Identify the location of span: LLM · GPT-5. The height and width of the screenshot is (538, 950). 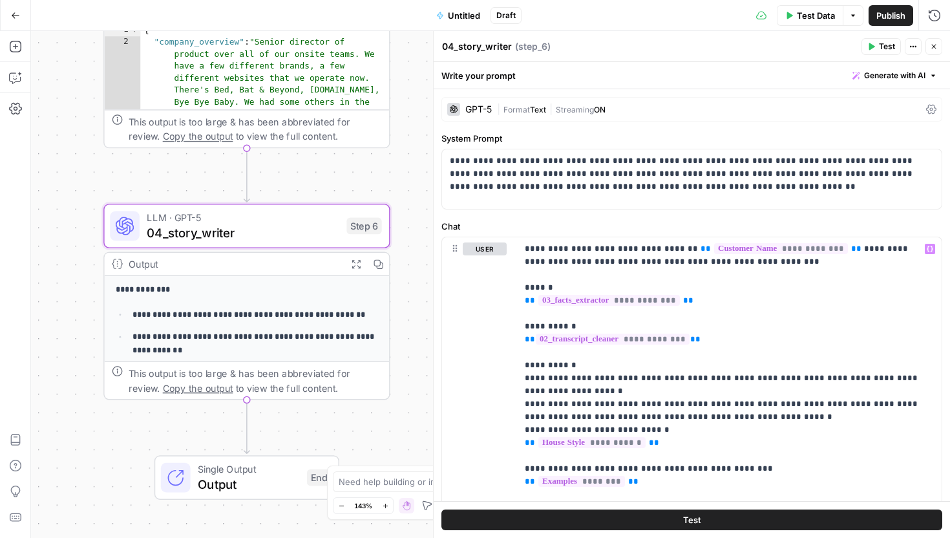
(243, 217).